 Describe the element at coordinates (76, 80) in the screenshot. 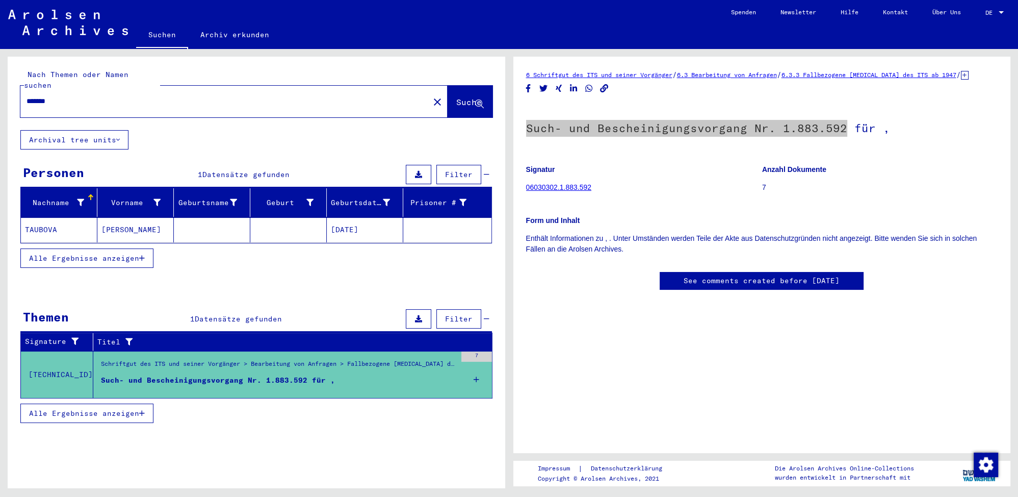

I see `mat-label: Nach Themen oder Namen suchen` at that location.